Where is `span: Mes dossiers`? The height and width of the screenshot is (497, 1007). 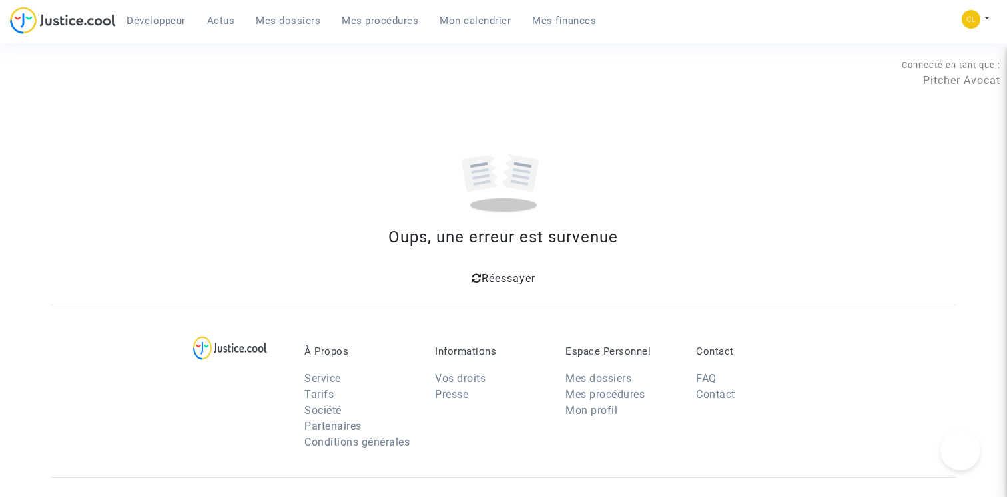
span: Mes dossiers is located at coordinates (288, 21).